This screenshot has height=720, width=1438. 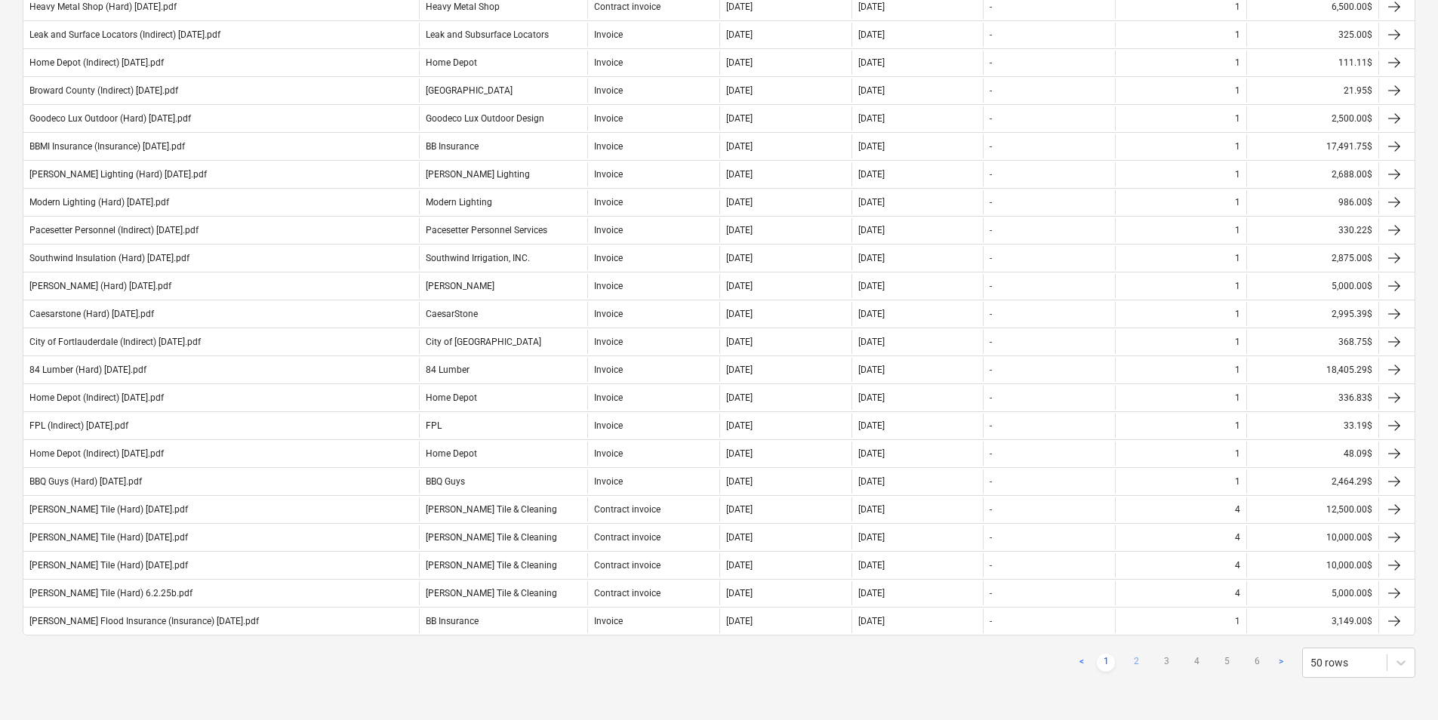 What do you see at coordinates (1312, 342) in the screenshot?
I see `div: 368.75$` at bounding box center [1312, 342].